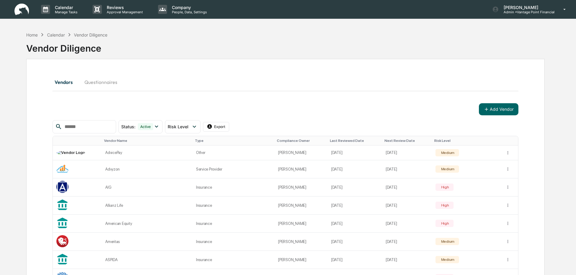 This screenshot has width=576, height=275. I want to click on div: American Equity, so click(147, 223).